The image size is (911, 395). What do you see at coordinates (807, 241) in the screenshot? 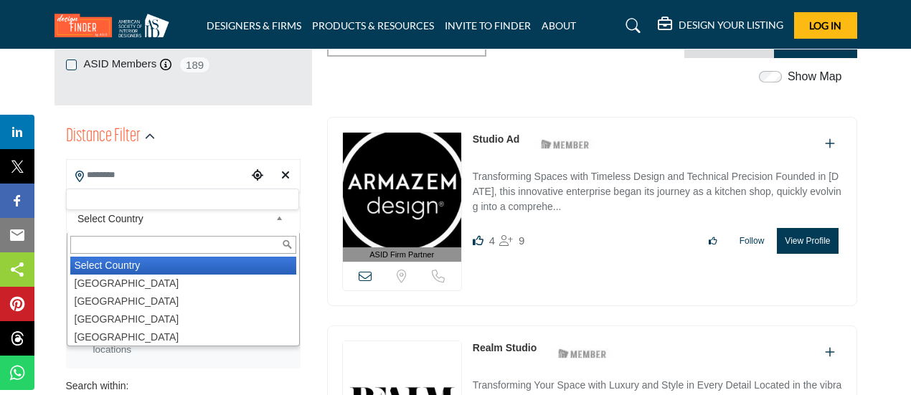
I see `button: View Profile` at bounding box center [807, 241].